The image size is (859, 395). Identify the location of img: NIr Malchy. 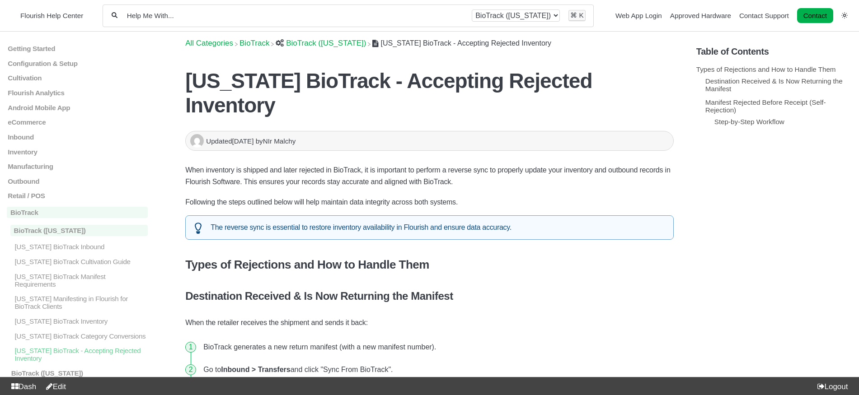
(197, 141).